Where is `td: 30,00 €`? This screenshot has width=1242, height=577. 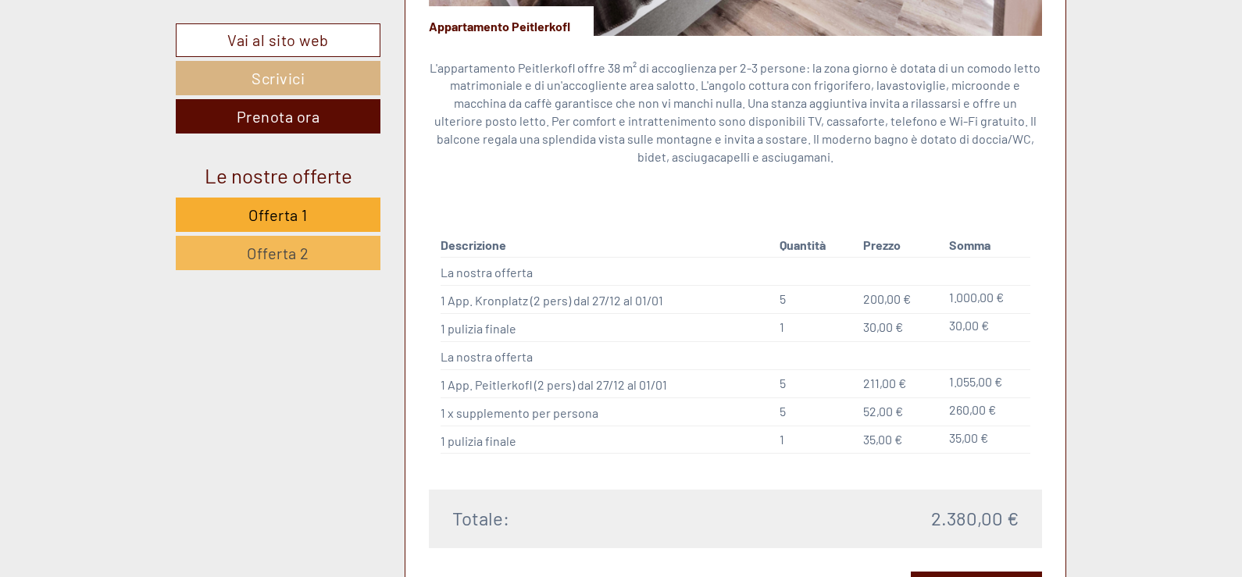 td: 30,00 € is located at coordinates (987, 328).